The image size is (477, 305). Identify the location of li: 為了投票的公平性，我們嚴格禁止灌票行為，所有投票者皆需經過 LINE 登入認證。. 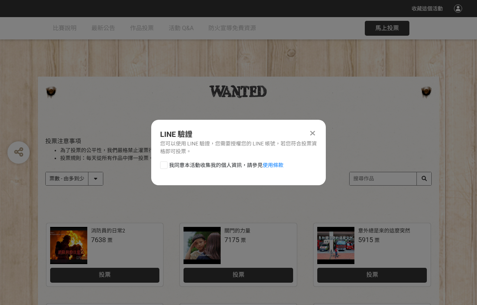
(246, 150).